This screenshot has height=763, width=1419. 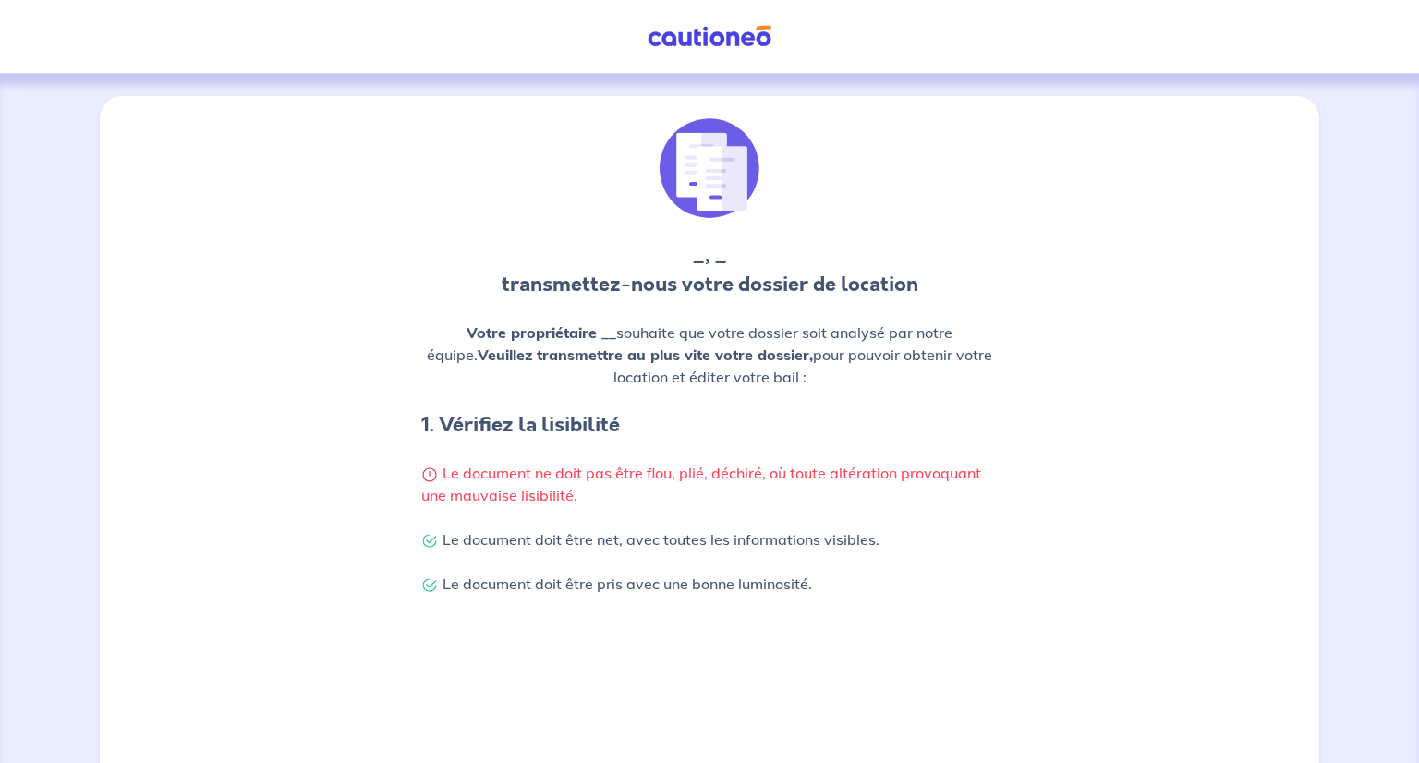 What do you see at coordinates (710, 484) in the screenshot?
I see `p: Le document ne doit pas être flou, plié, déchiré, où toute altération provoquant une mauvaise lis...` at bounding box center [710, 484].